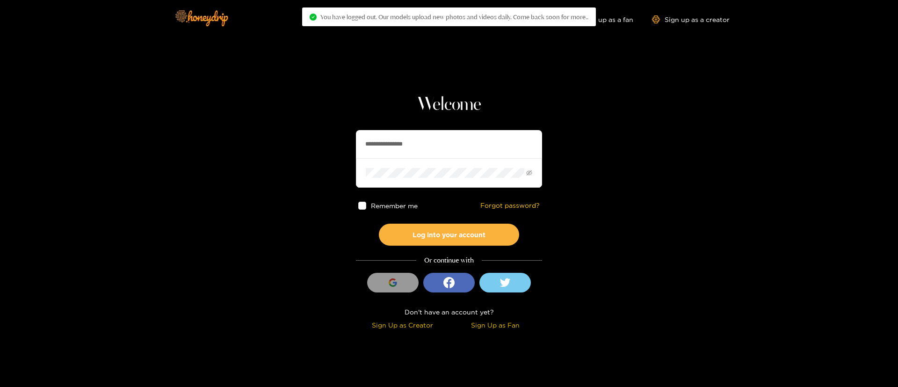 The width and height of the screenshot is (898, 387). I want to click on button: Log into your account, so click(449, 234).